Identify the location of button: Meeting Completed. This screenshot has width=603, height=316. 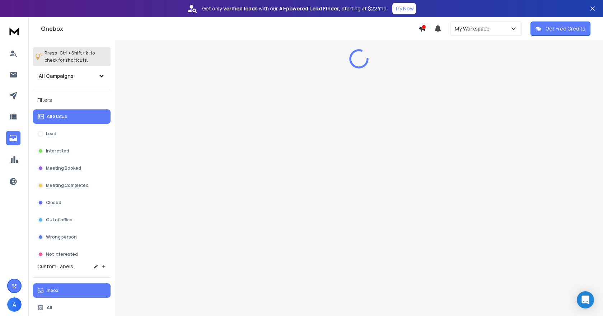
(72, 186).